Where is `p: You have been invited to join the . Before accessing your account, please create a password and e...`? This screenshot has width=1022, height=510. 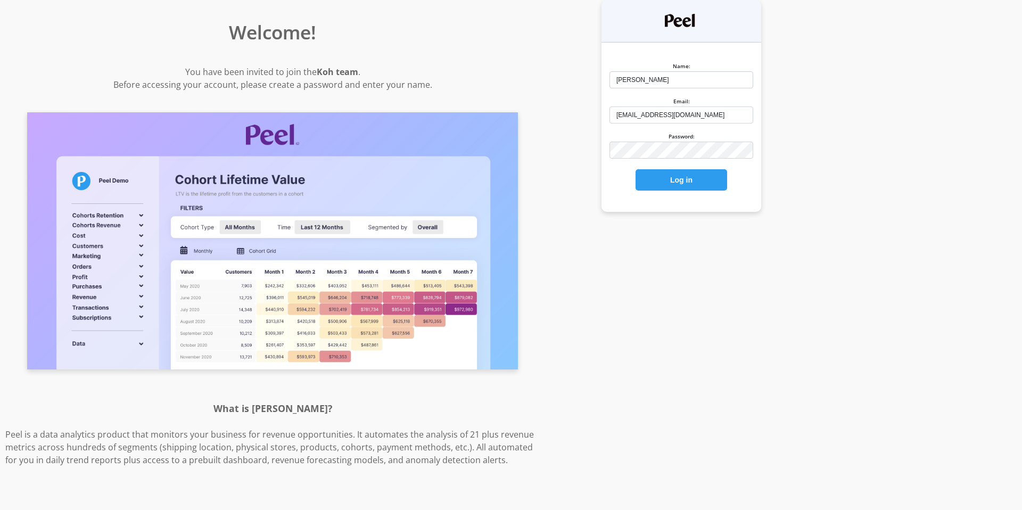
p: You have been invited to join the . Before accessing your account, please create a password and e... is located at coordinates (272, 78).